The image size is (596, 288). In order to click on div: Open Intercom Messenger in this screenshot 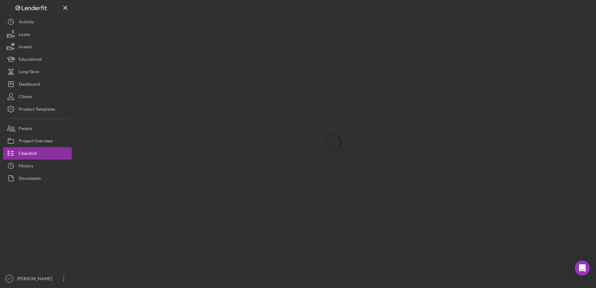, I will do `click(582, 268)`.